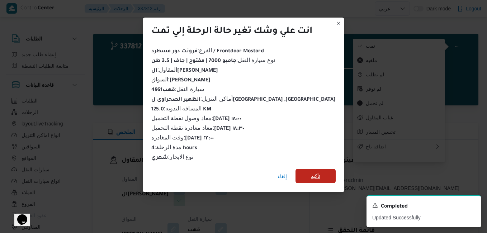 The width and height of the screenshot is (487, 233). I want to click on span: أماكن التنزيل :, so click(243, 99).